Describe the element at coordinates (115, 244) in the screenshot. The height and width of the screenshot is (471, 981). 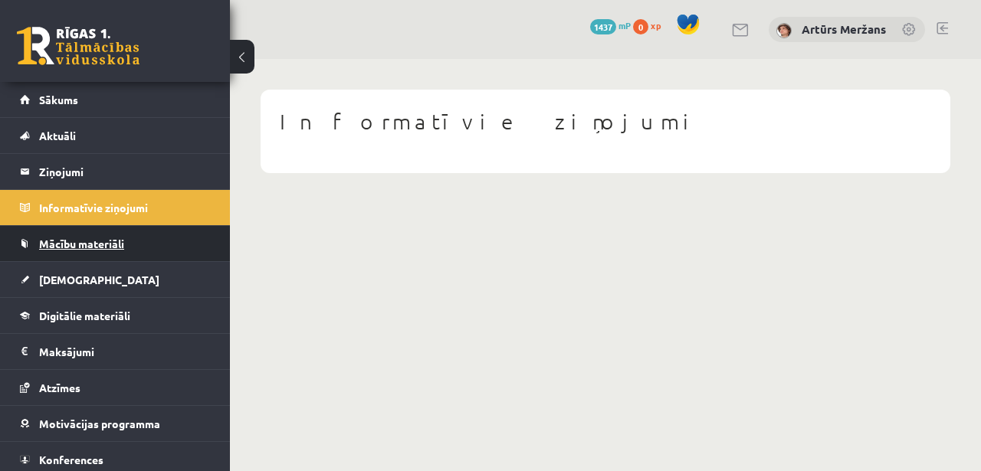
I see `a: Mācību materiāli` at that location.